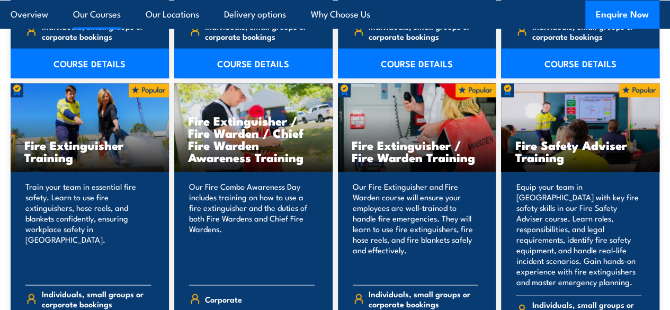 Image resolution: width=670 pixels, height=310 pixels. I want to click on p: Train your team in essential fire safety. Learn to use fire extinguishers, hose reels, and blanke..., so click(88, 229).